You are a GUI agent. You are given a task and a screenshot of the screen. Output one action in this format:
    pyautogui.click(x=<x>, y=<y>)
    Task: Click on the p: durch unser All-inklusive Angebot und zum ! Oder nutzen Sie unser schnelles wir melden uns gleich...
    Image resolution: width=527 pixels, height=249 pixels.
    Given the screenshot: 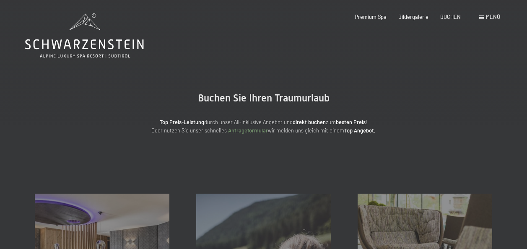 What is the action you would take?
    pyautogui.click(x=264, y=126)
    